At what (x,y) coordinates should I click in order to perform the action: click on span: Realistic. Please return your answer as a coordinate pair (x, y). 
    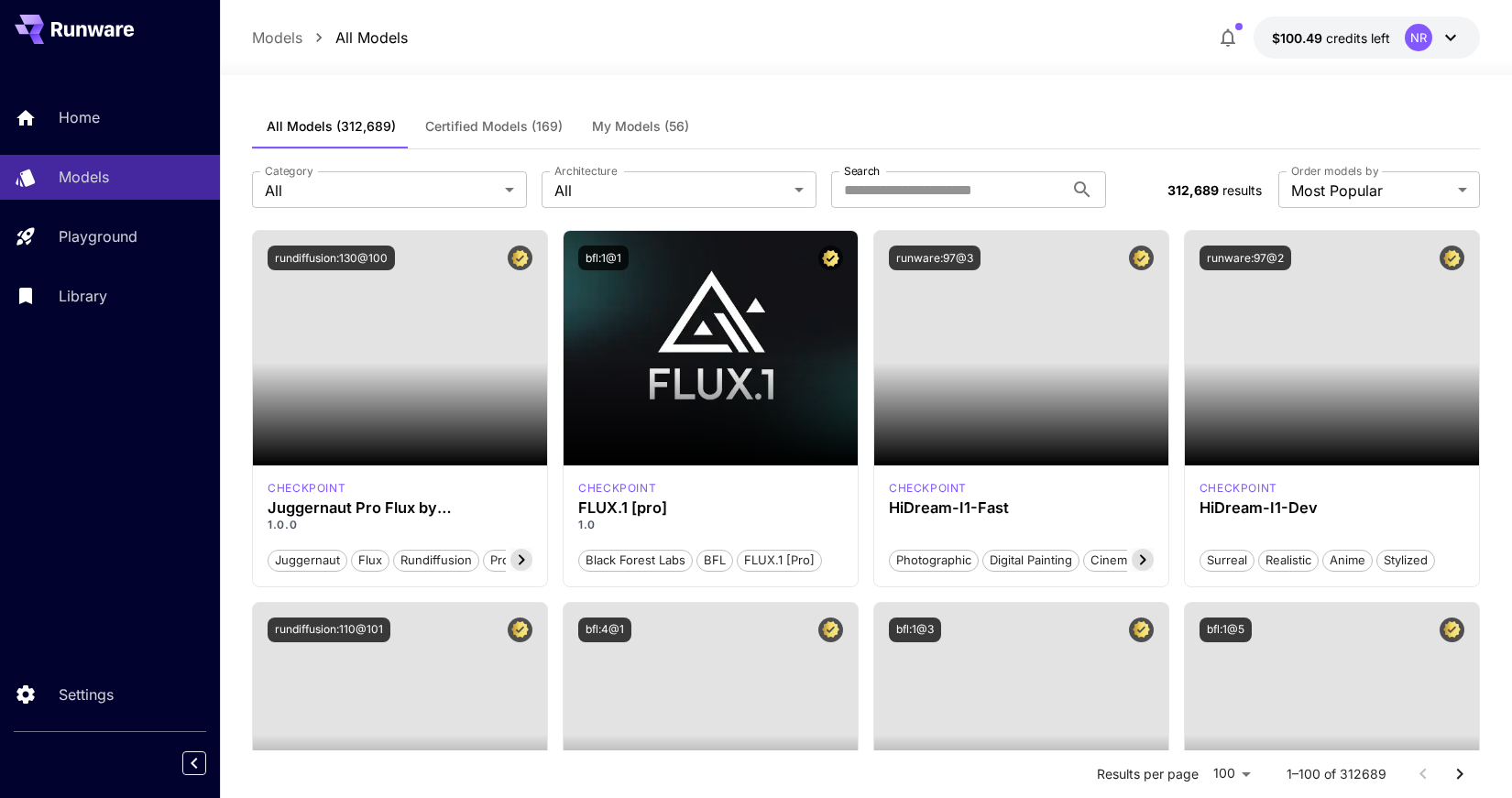
    Looking at the image, I should click on (1289, 561).